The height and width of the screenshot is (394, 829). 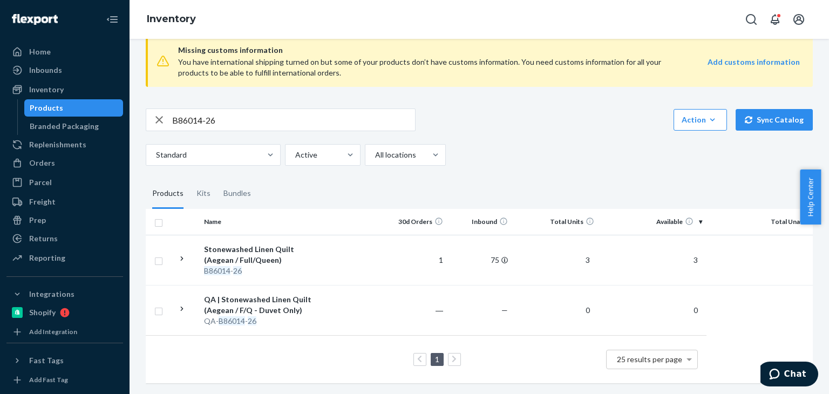 What do you see at coordinates (774, 120) in the screenshot?
I see `button: Sync Catalog` at bounding box center [774, 120].